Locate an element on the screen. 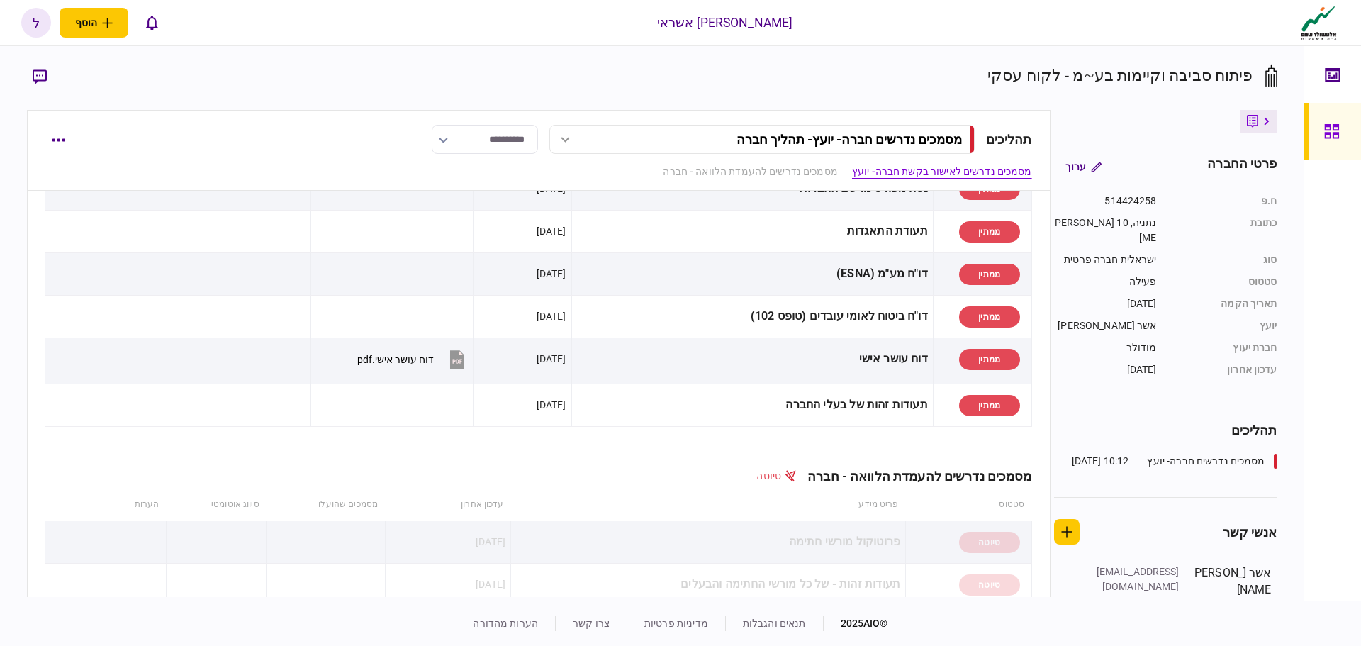 Image resolution: width=1361 pixels, height=646 pixels. div: אנשי קשר is located at coordinates (1249, 531).